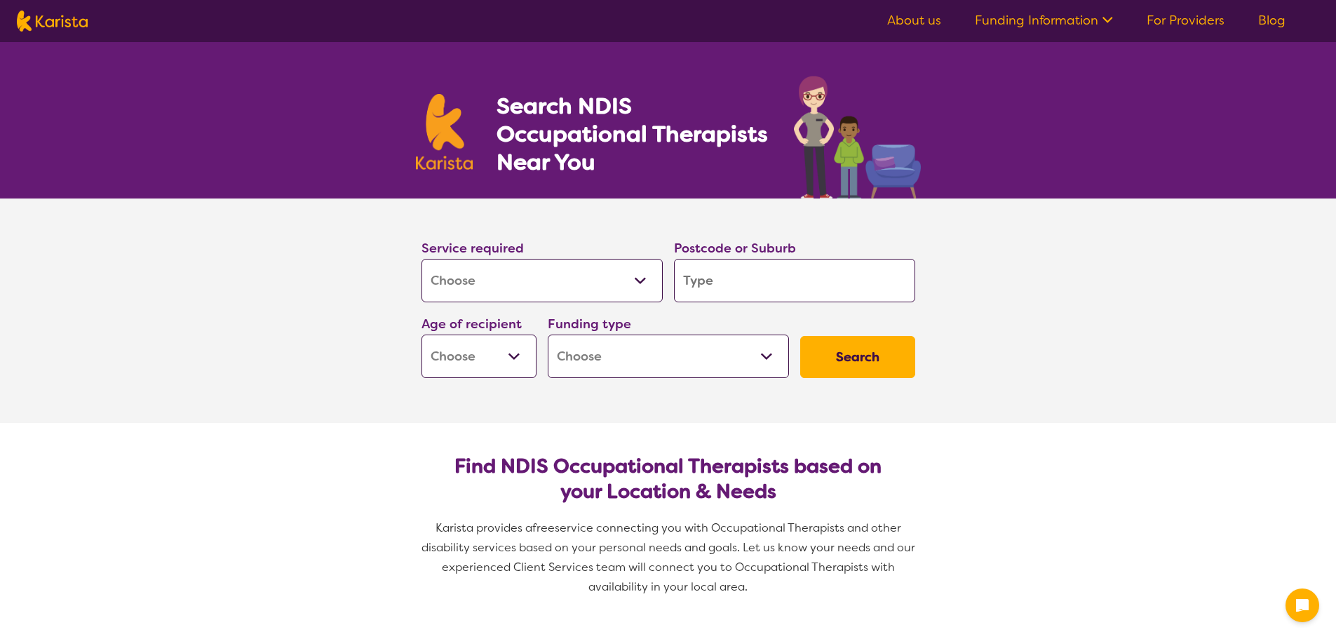 Image resolution: width=1336 pixels, height=639 pixels. What do you see at coordinates (1272, 20) in the screenshot?
I see `a: Blog` at bounding box center [1272, 20].